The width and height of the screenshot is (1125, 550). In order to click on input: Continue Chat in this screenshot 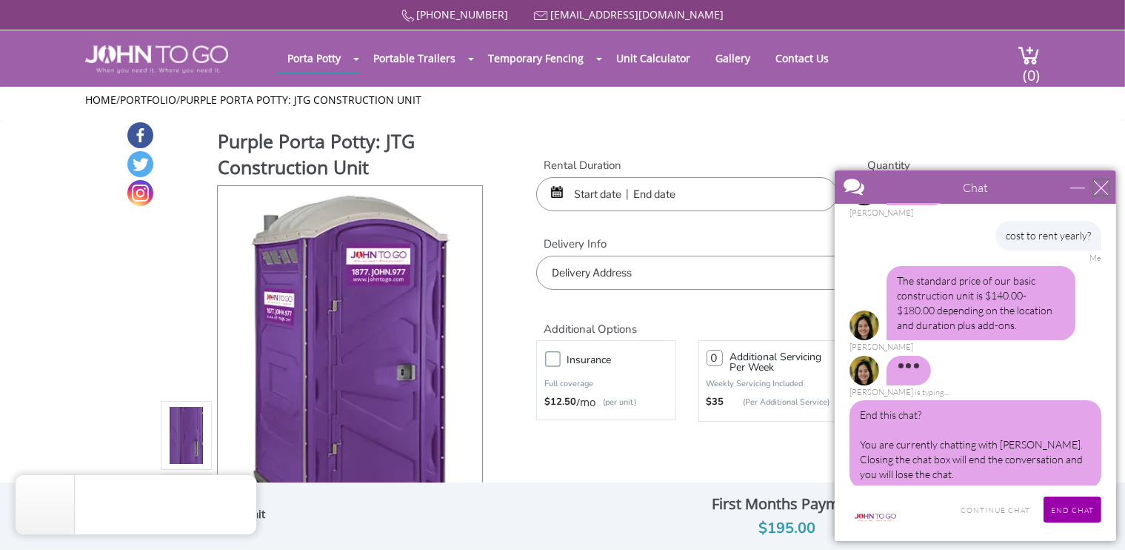, I will do `click(170, 347)`.